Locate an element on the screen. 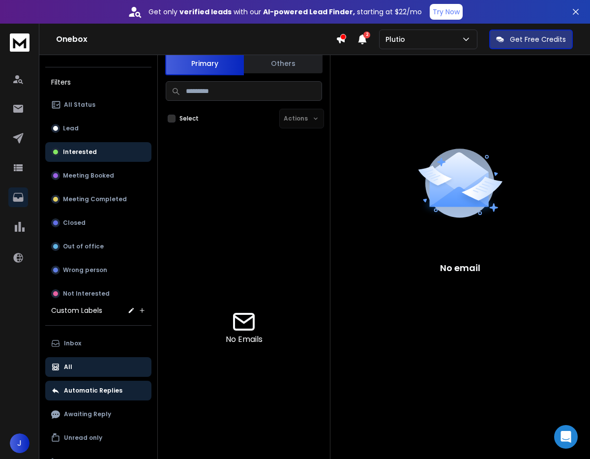  p: Wrong person is located at coordinates (85, 270).